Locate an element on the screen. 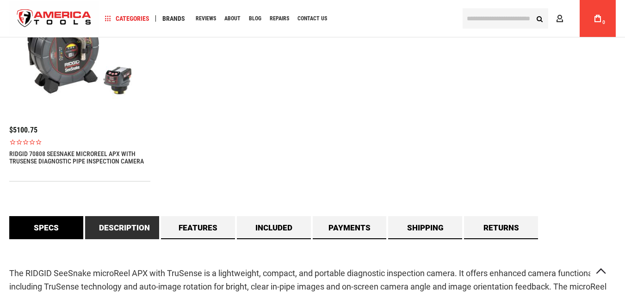 The width and height of the screenshot is (625, 296). a: Repairs is located at coordinates (279, 18).